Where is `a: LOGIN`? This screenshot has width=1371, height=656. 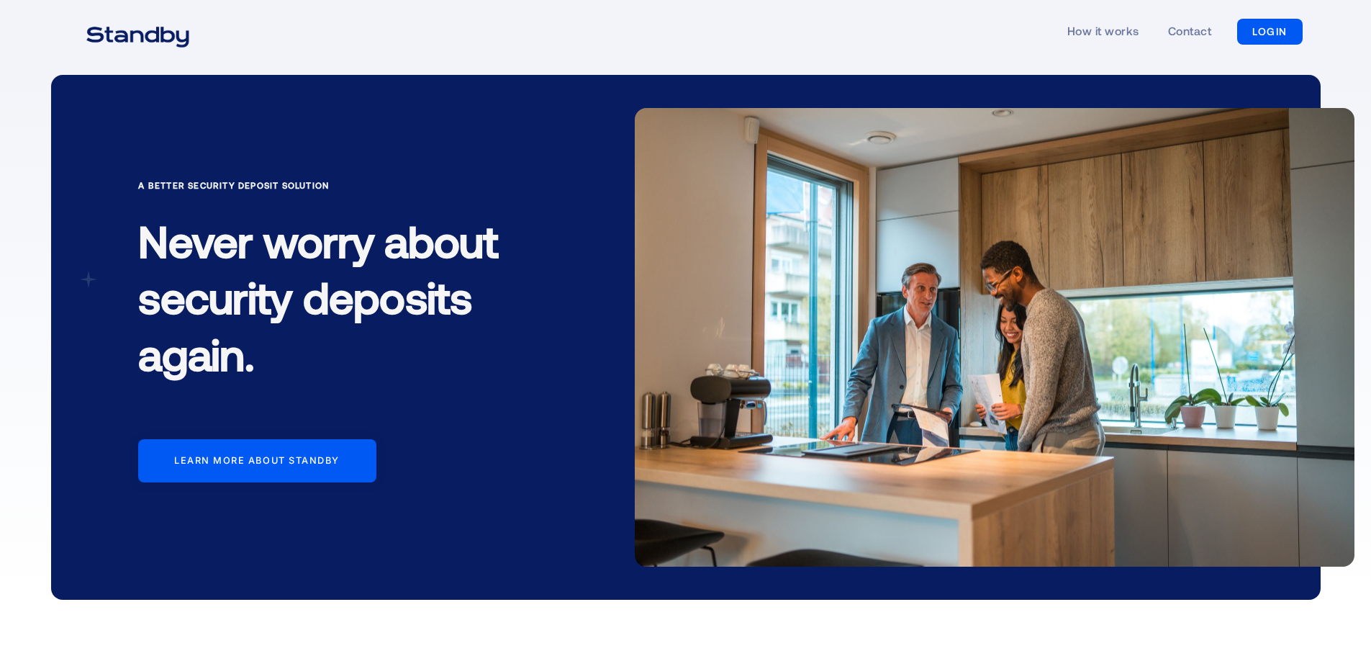
a: LOGIN is located at coordinates (1270, 32).